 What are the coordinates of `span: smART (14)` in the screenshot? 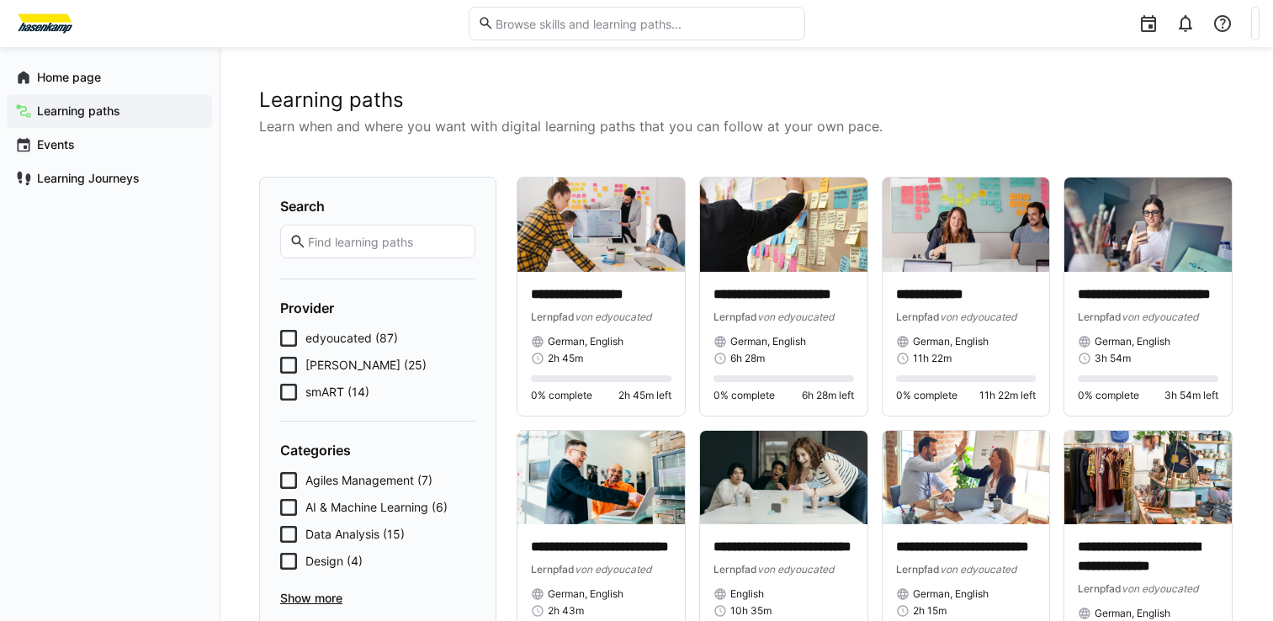 It's located at (337, 392).